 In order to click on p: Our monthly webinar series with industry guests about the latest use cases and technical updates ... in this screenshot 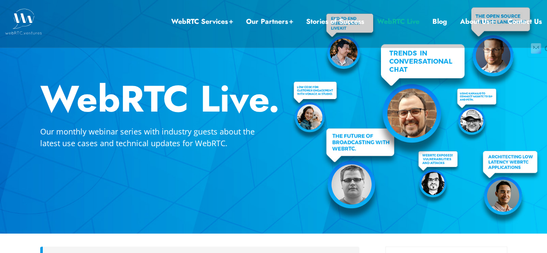, I will do `click(157, 138)`.